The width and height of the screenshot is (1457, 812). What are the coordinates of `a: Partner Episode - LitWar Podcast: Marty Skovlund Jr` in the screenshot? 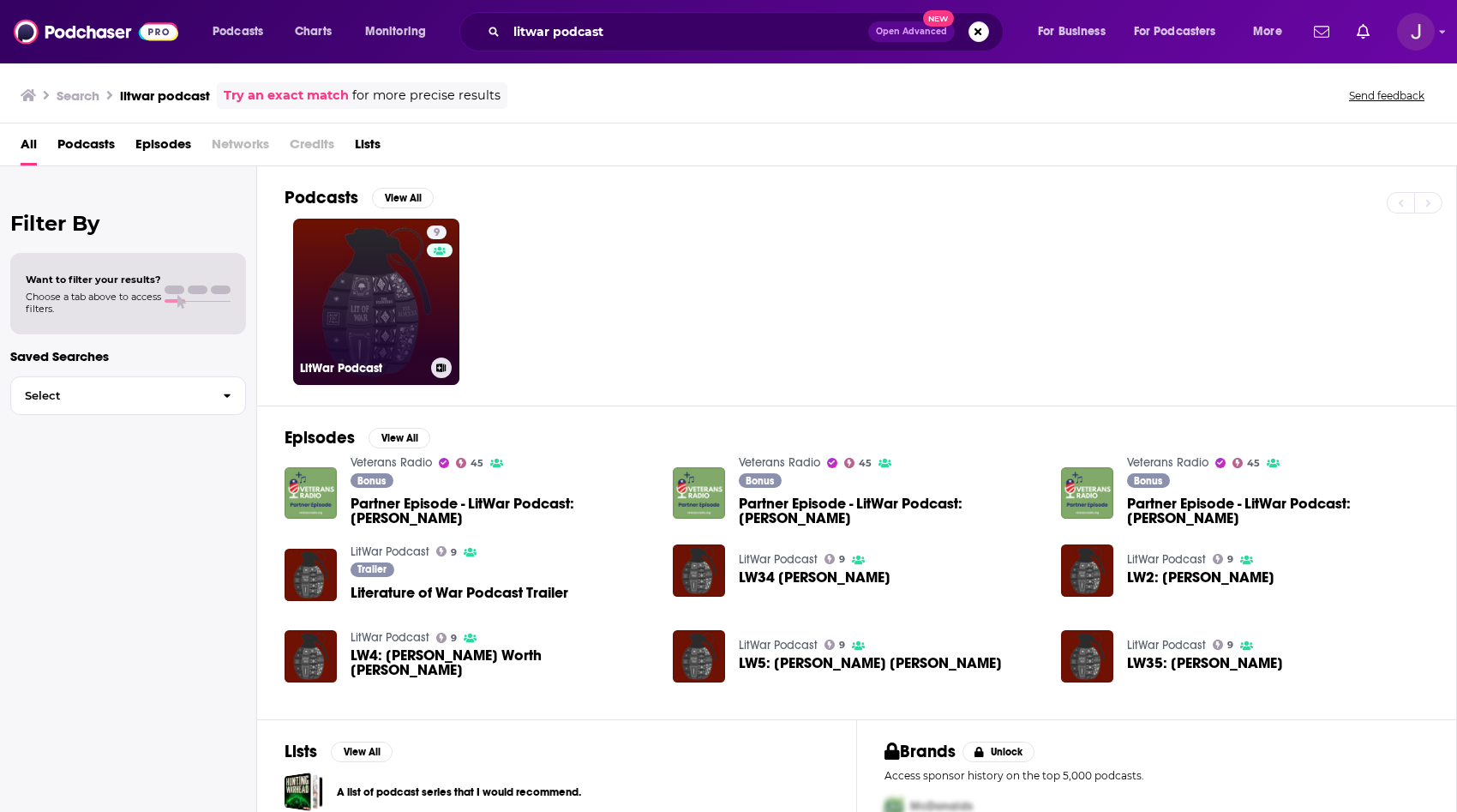 It's located at (1278, 511).